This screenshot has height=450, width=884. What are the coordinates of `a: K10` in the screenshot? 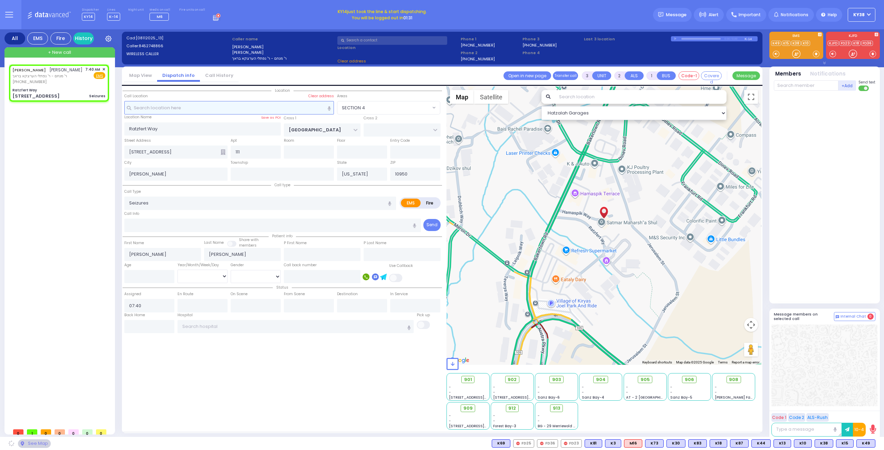 It's located at (805, 43).